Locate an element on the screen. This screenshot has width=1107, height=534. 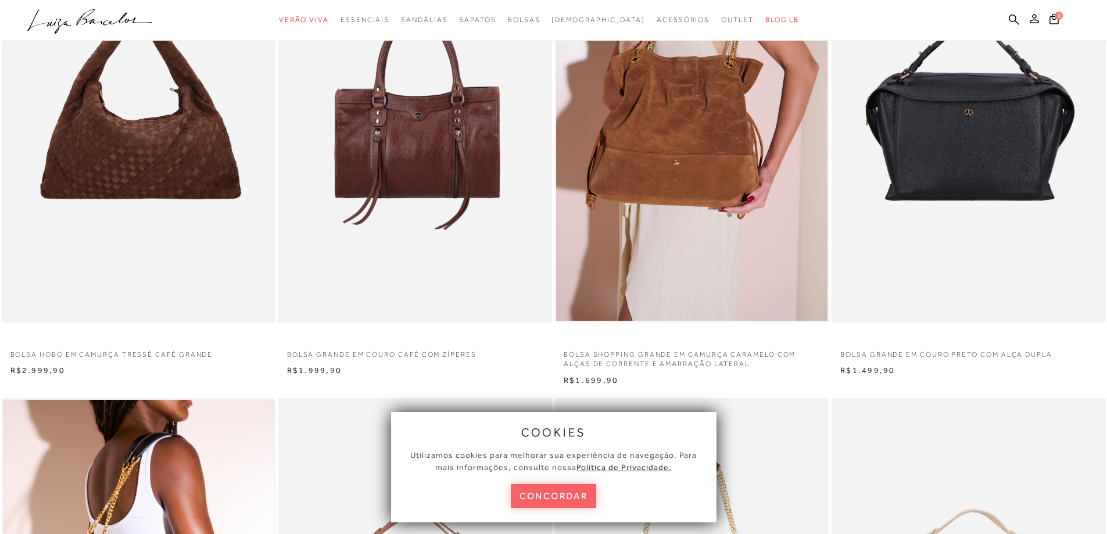
a: BOLSA GRANDE EM COURO PRETO COM ALÇA DUPLA is located at coordinates (968, 351).